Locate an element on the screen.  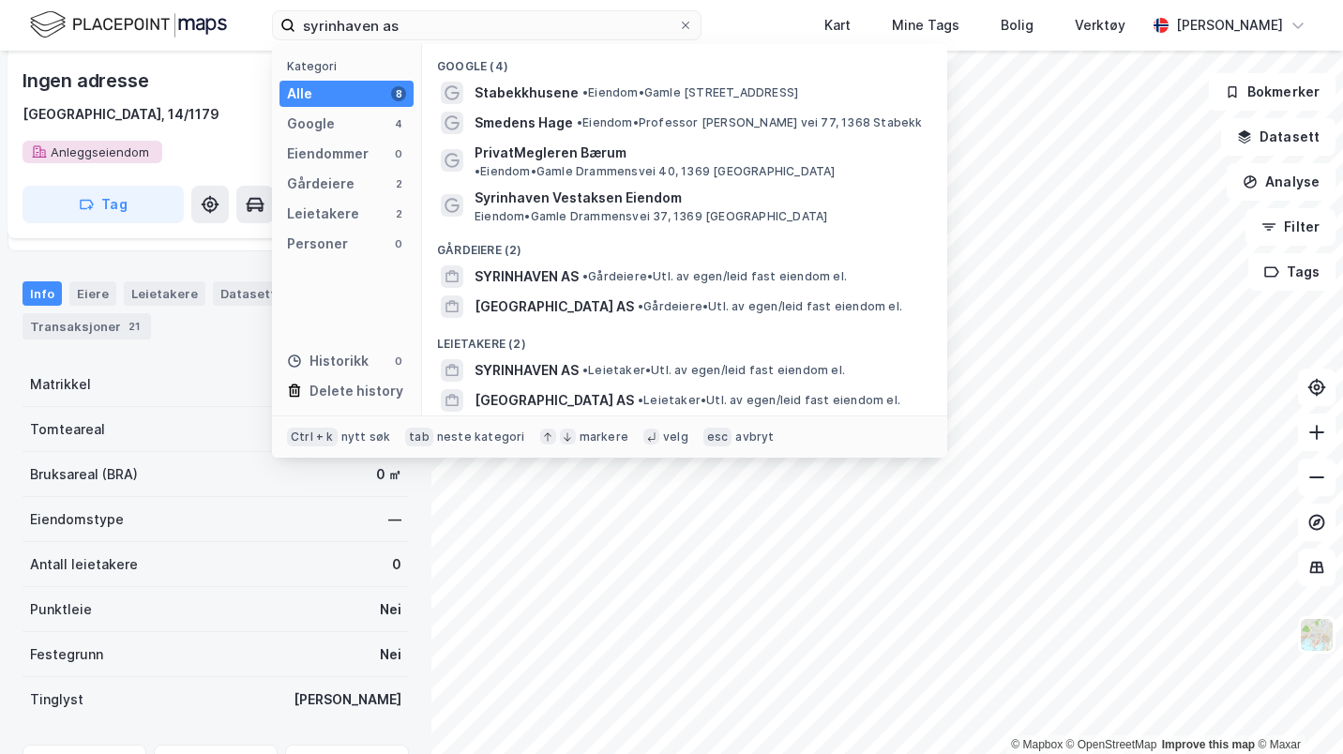
div: Tomteareal is located at coordinates (68, 429).